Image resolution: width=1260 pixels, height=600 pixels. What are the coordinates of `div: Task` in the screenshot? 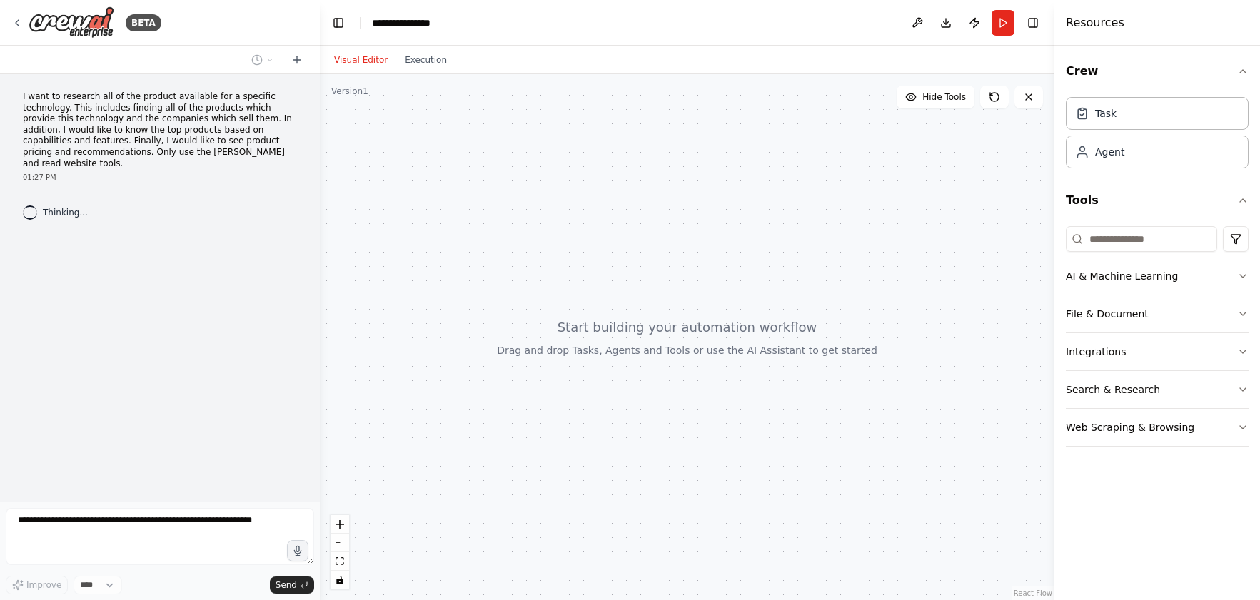 It's located at (1105, 113).